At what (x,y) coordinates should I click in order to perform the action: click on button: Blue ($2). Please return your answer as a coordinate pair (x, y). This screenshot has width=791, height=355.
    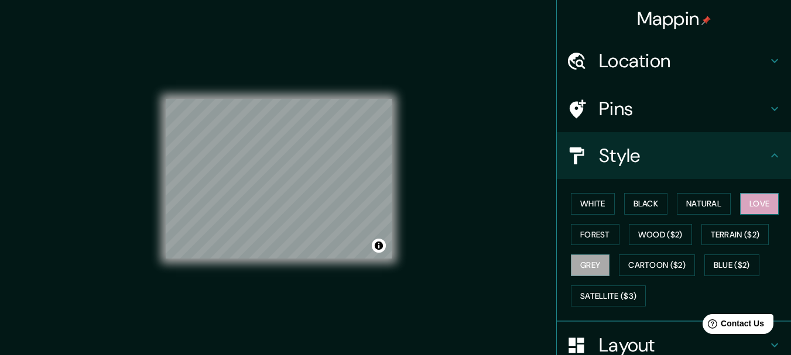
    Looking at the image, I should click on (732, 265).